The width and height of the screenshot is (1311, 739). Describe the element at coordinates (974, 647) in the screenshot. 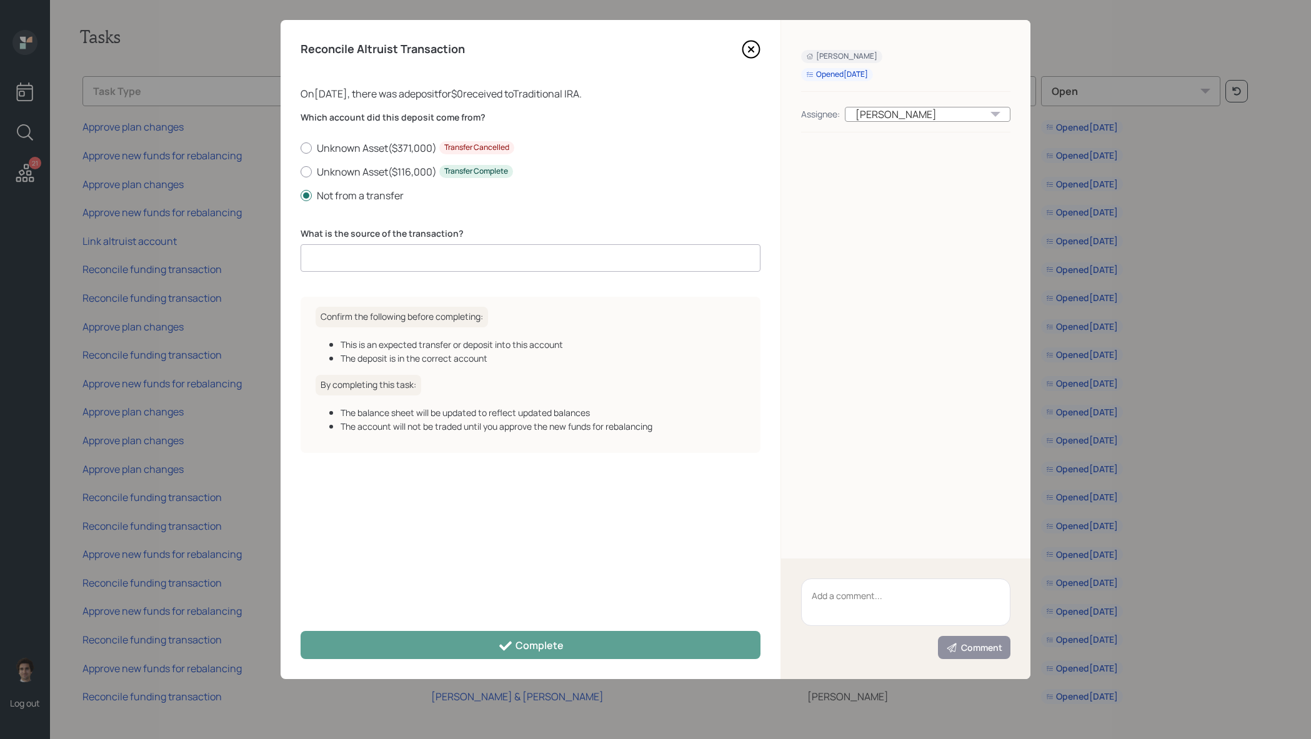

I see `button: Comment` at that location.